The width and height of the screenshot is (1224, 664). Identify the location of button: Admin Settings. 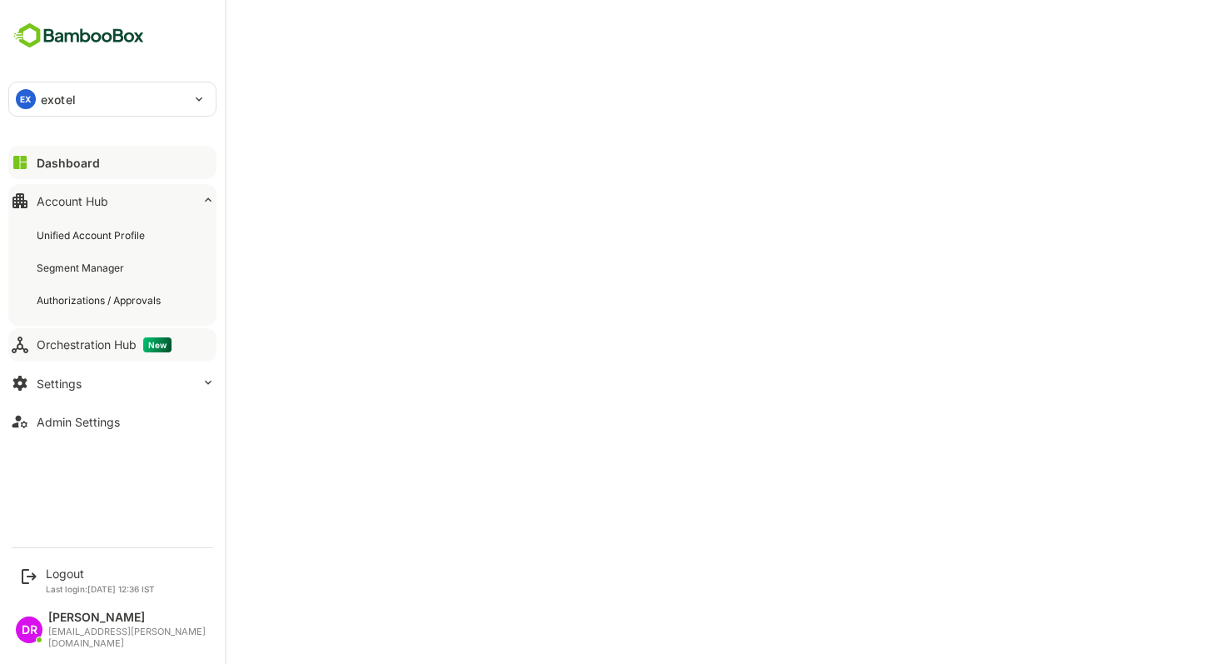
(112, 421).